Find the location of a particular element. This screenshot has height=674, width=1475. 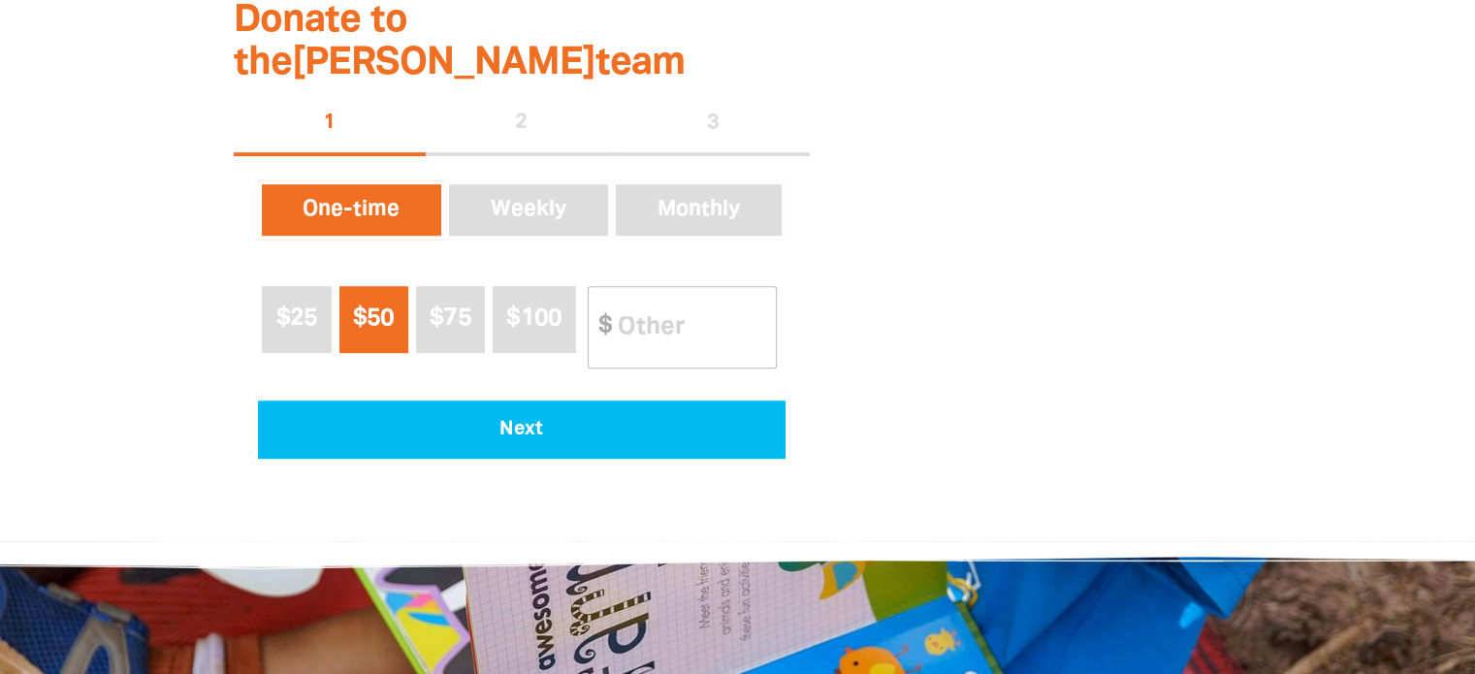

span: $75 is located at coordinates (450, 318).